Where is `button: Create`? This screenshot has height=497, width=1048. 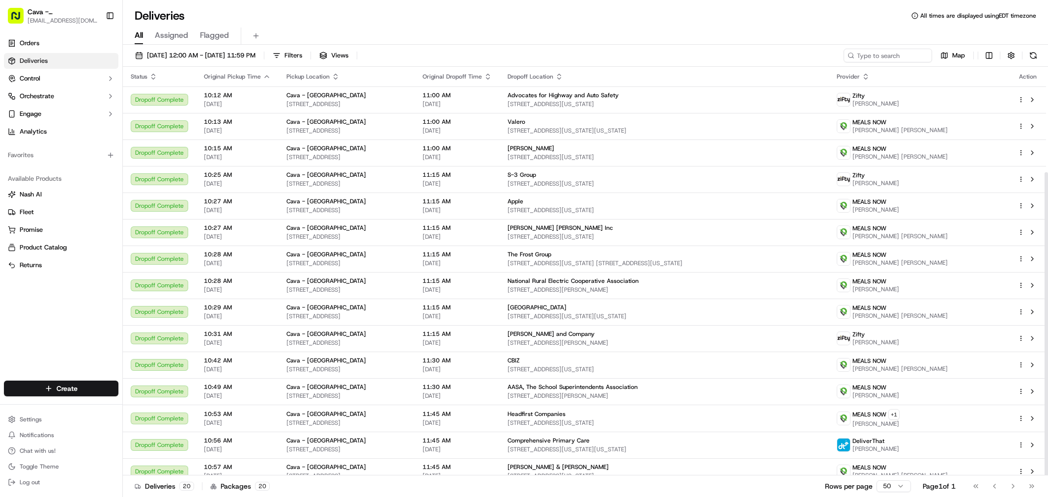
button: Create is located at coordinates (61, 389).